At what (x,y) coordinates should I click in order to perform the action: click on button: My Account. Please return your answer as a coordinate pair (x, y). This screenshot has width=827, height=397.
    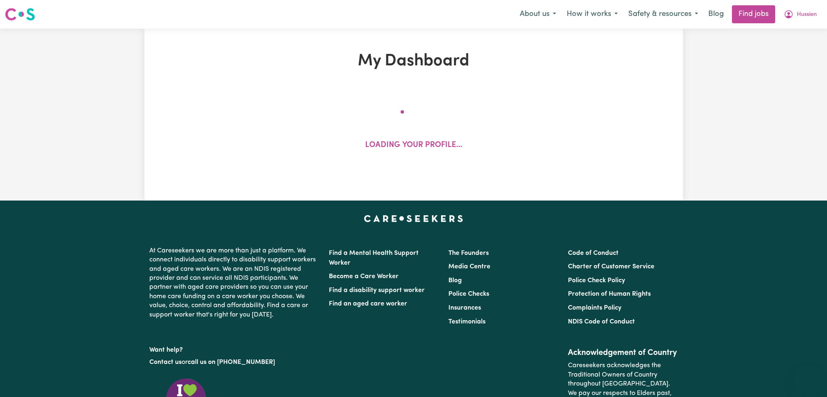
    Looking at the image, I should click on (801, 14).